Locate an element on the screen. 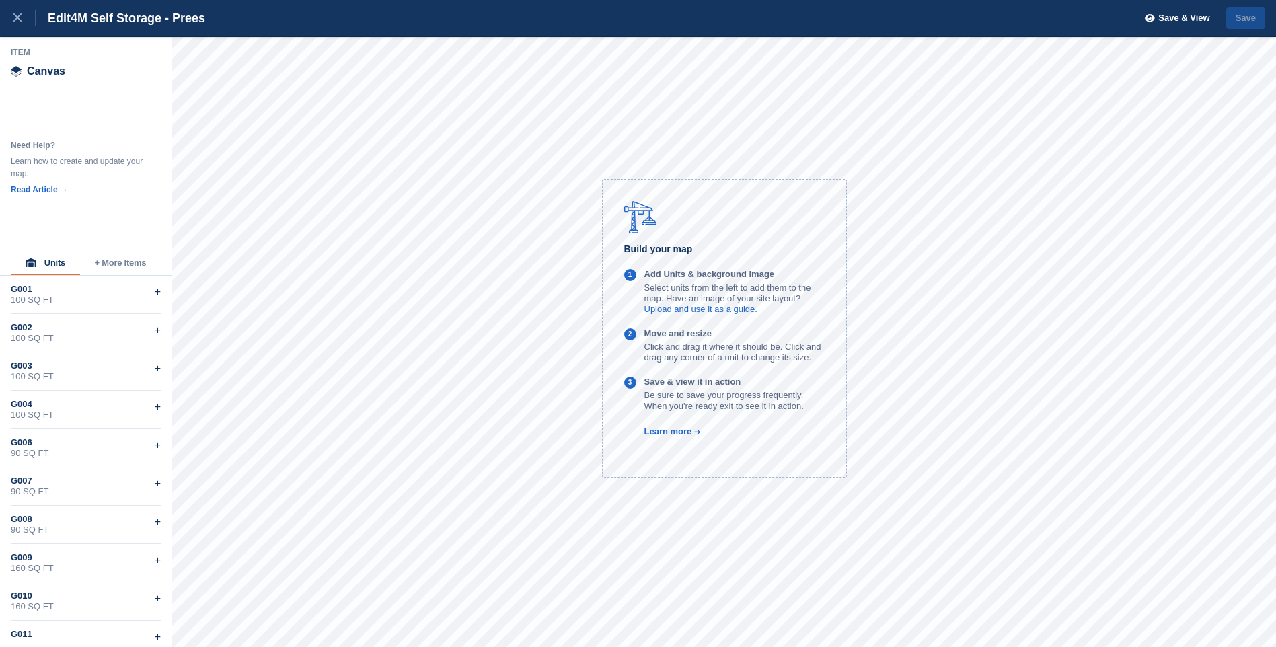  div: G011 is located at coordinates (85, 634).